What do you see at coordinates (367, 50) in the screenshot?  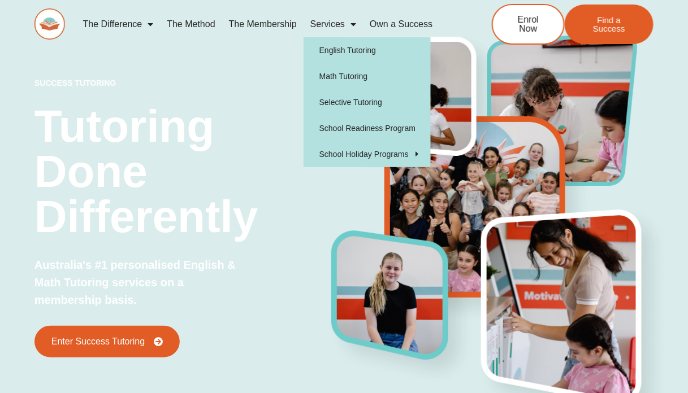 I see `a: English Tutoring` at bounding box center [367, 50].